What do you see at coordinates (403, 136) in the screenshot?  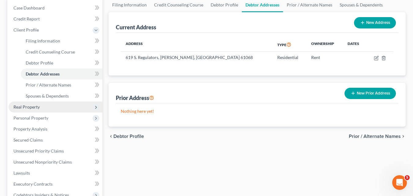 I see `i: chevron_right` at bounding box center [403, 136].